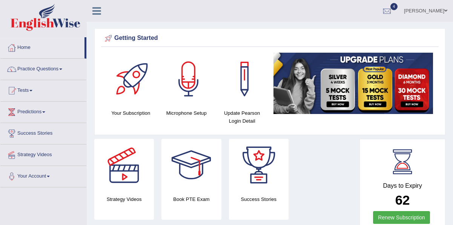 The height and width of the screenshot is (225, 453). Describe the element at coordinates (242, 117) in the screenshot. I see `h4: Update Pearson Login Detail` at that location.